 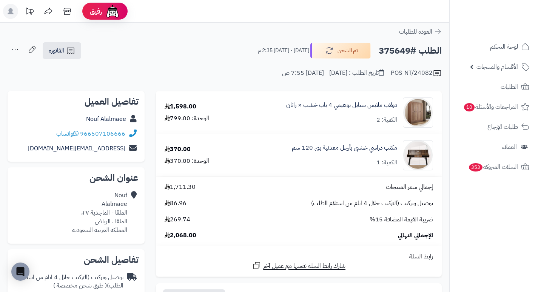 What do you see at coordinates (494, 127) in the screenshot?
I see `a: طلبات الإرجاع` at bounding box center [494, 127].